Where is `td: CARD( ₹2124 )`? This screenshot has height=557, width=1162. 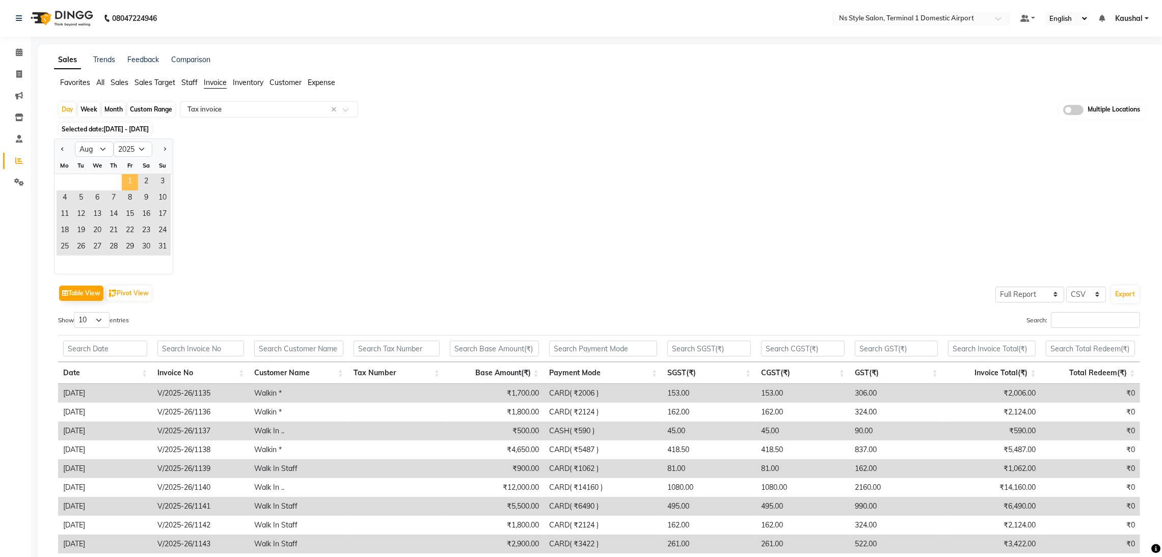
td: CARD( ₹2124 ) is located at coordinates (603, 525).